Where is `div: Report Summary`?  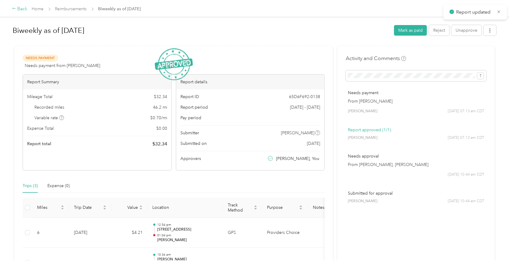
div: Report Summary is located at coordinates (97, 82).